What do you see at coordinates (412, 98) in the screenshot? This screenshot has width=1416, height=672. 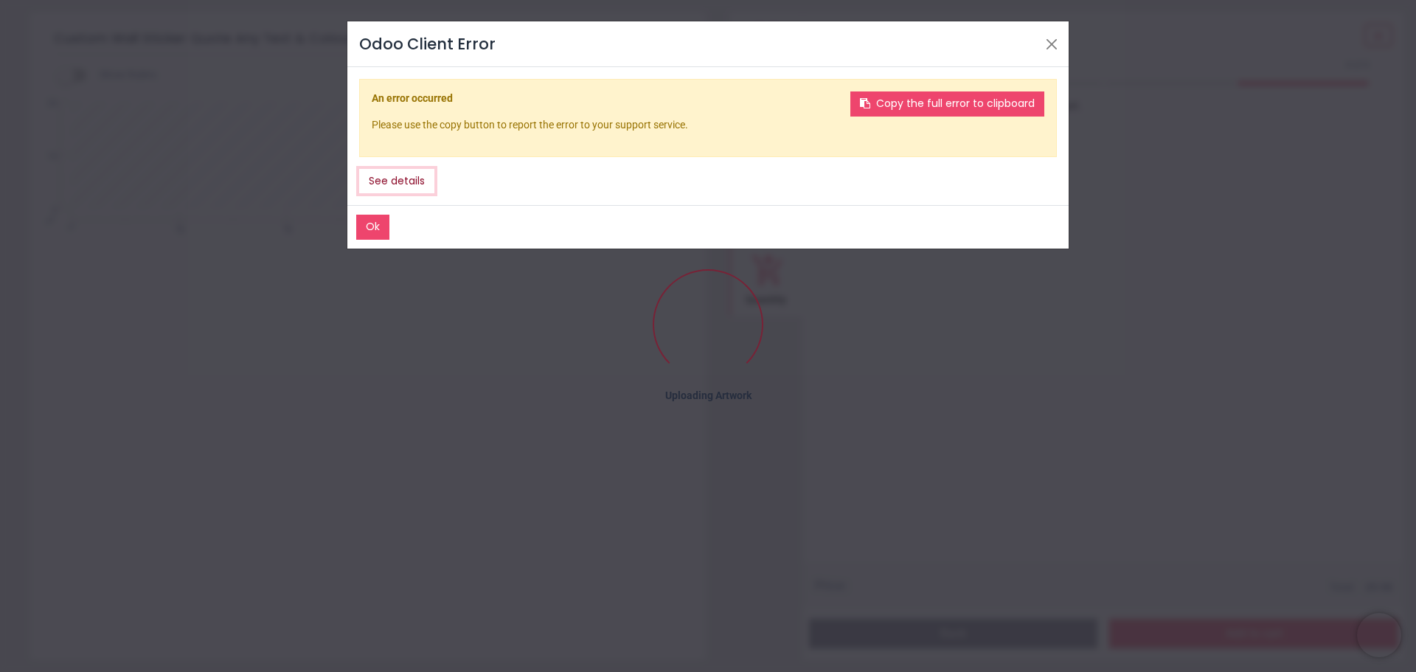 I see `b: An error occurred` at bounding box center [412, 98].